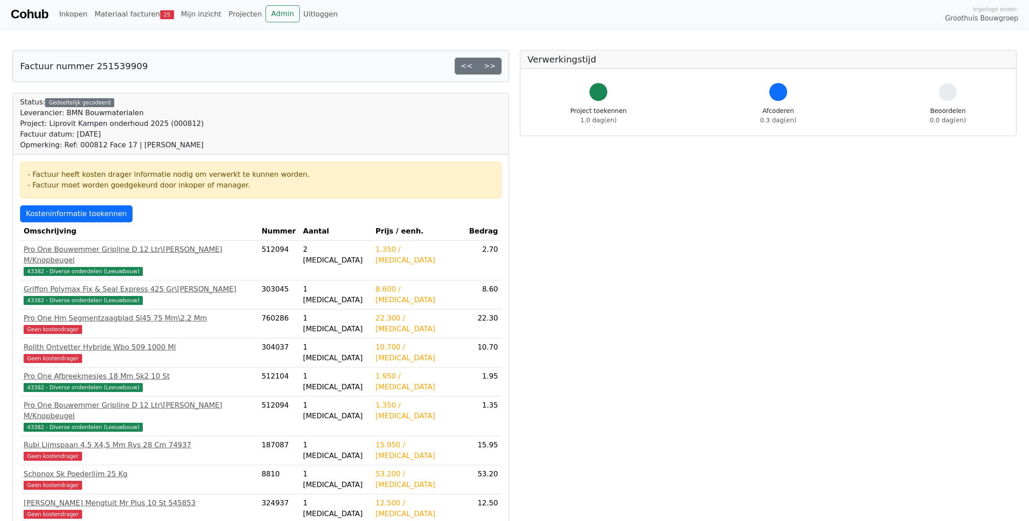 This screenshot has height=521, width=1029. I want to click on th: Omschrijving, so click(139, 231).